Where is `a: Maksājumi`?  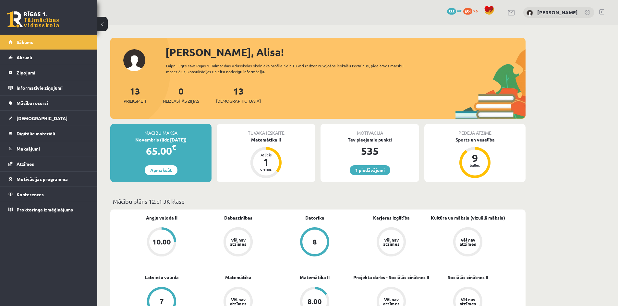 a: Maksājumi is located at coordinates (49, 149).